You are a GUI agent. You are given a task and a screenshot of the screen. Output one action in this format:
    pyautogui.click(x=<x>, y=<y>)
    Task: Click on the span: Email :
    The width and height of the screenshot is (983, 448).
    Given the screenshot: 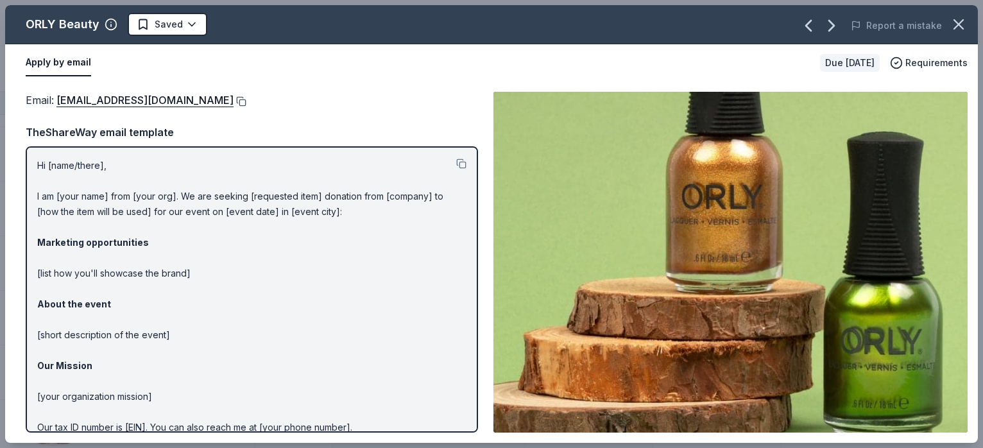 What is the action you would take?
    pyautogui.click(x=130, y=100)
    